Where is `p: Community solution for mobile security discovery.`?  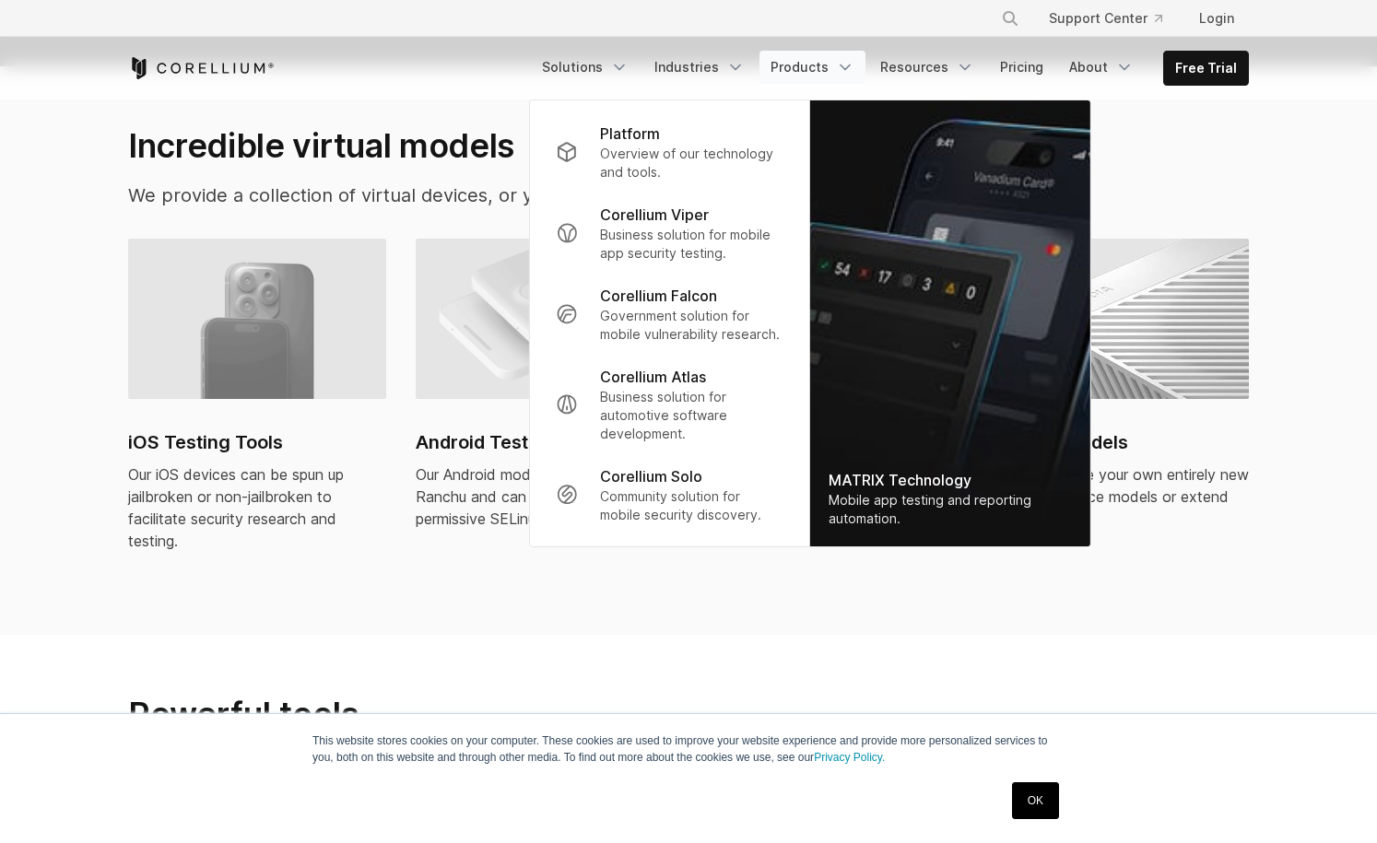
p: Community solution for mobile security discovery. is located at coordinates (691, 506).